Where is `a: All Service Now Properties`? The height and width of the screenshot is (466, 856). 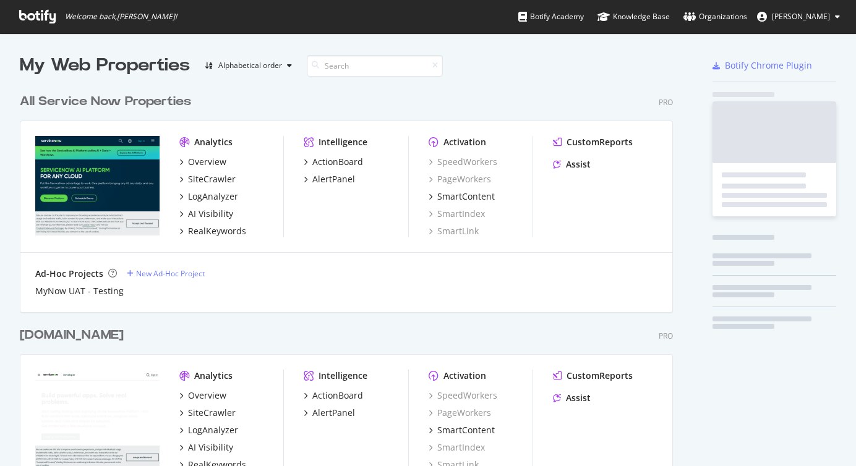
a: All Service Now Properties is located at coordinates (108, 101).